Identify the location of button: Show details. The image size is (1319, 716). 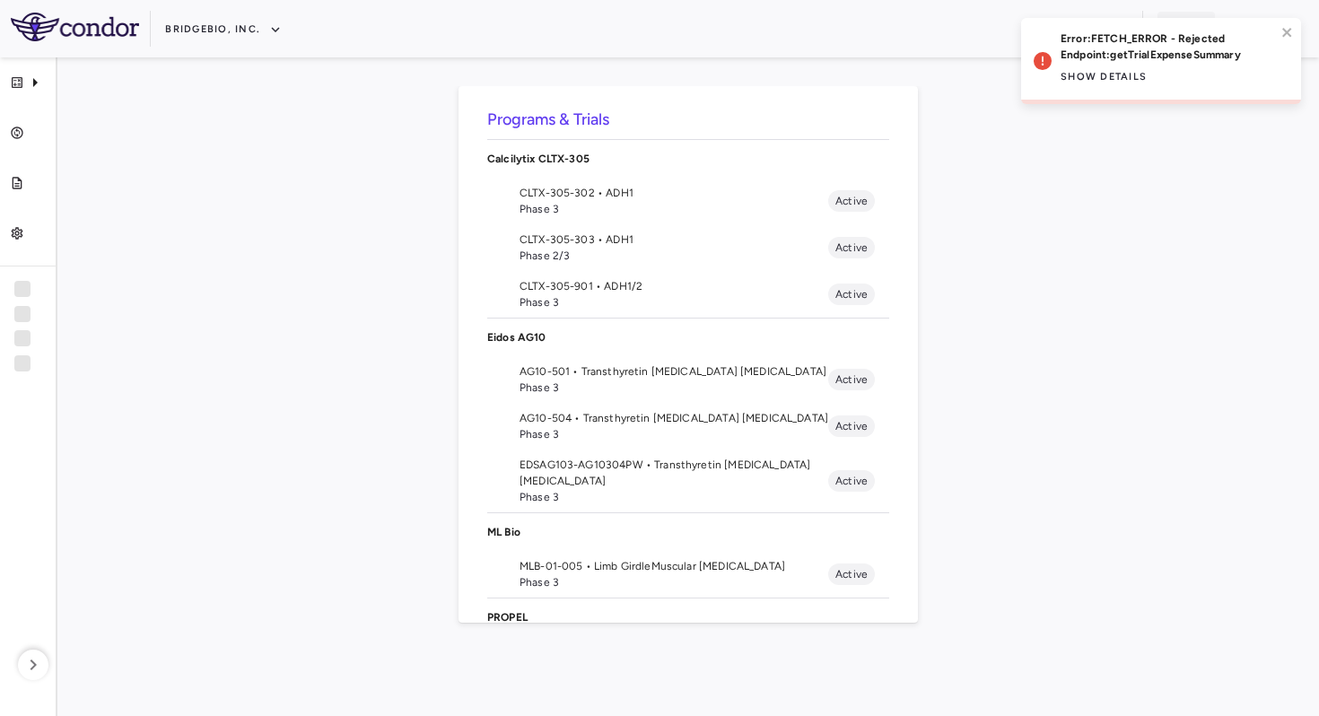
(1104, 77).